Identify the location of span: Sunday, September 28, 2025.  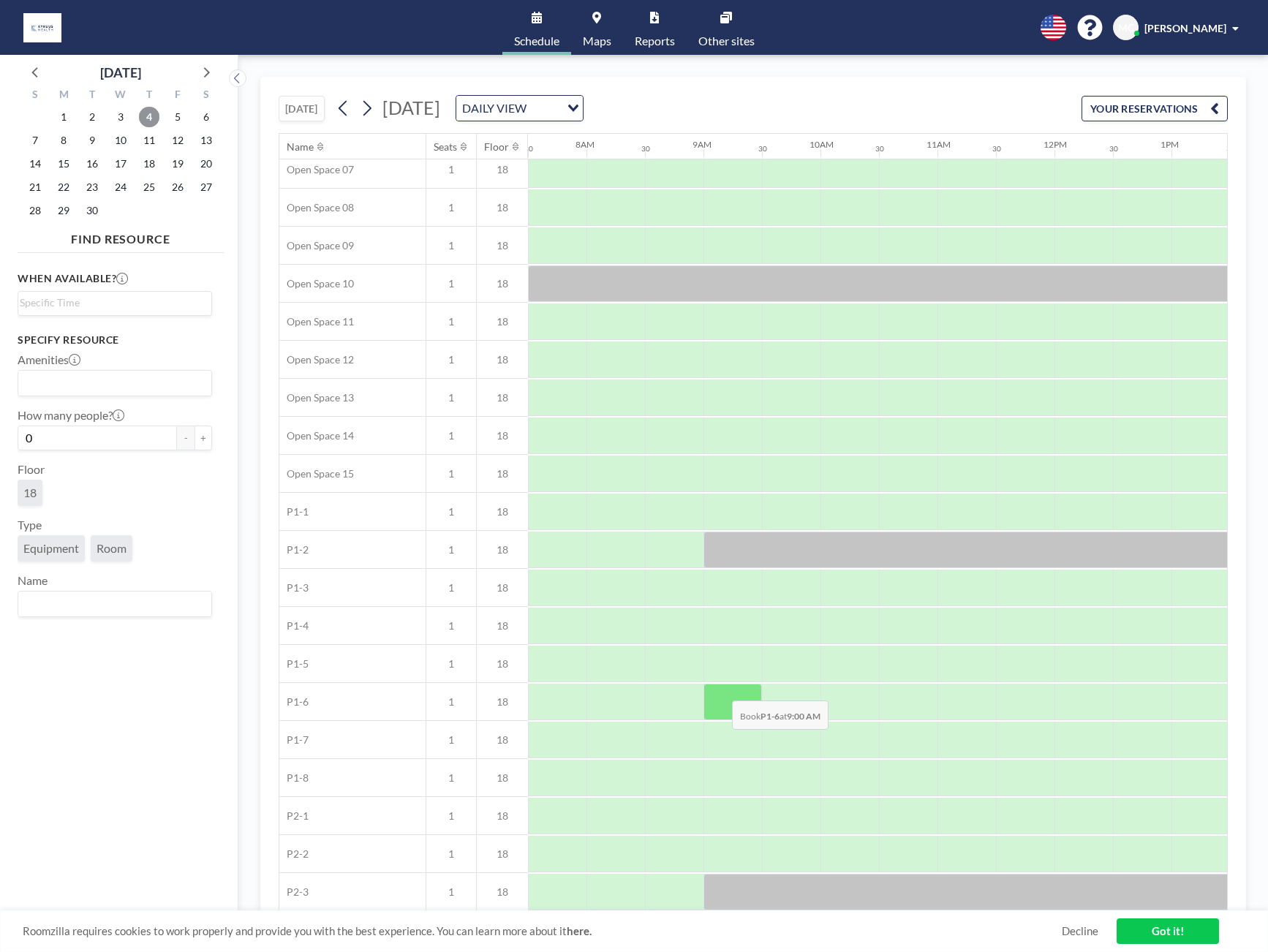
(35, 210).